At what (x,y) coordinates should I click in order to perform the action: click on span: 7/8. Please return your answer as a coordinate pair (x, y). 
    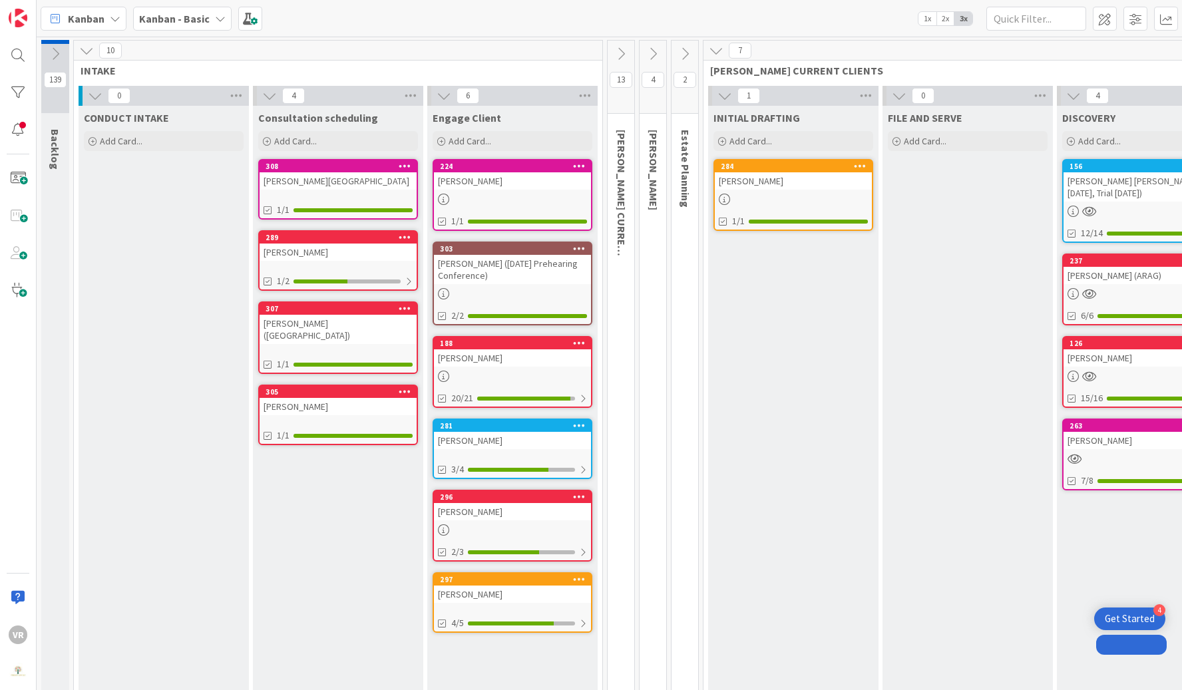
    Looking at the image, I should click on (1087, 481).